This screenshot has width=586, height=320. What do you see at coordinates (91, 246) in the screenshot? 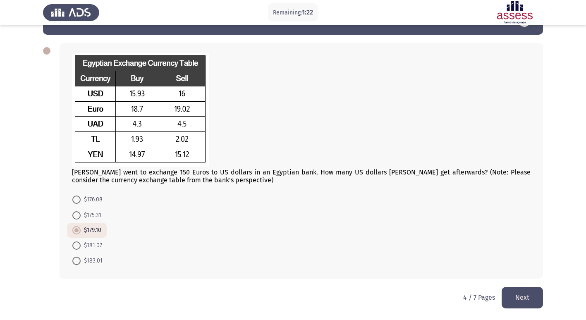
I see `span: $181.07` at bounding box center [91, 246].